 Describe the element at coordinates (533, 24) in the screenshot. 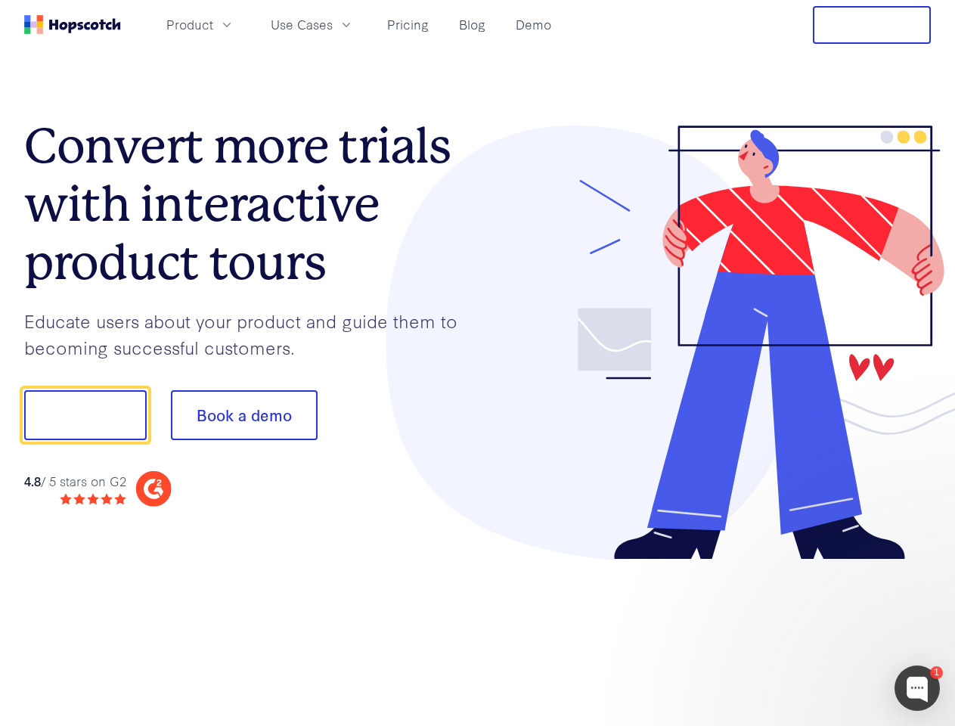

I see `a: Demo` at that location.